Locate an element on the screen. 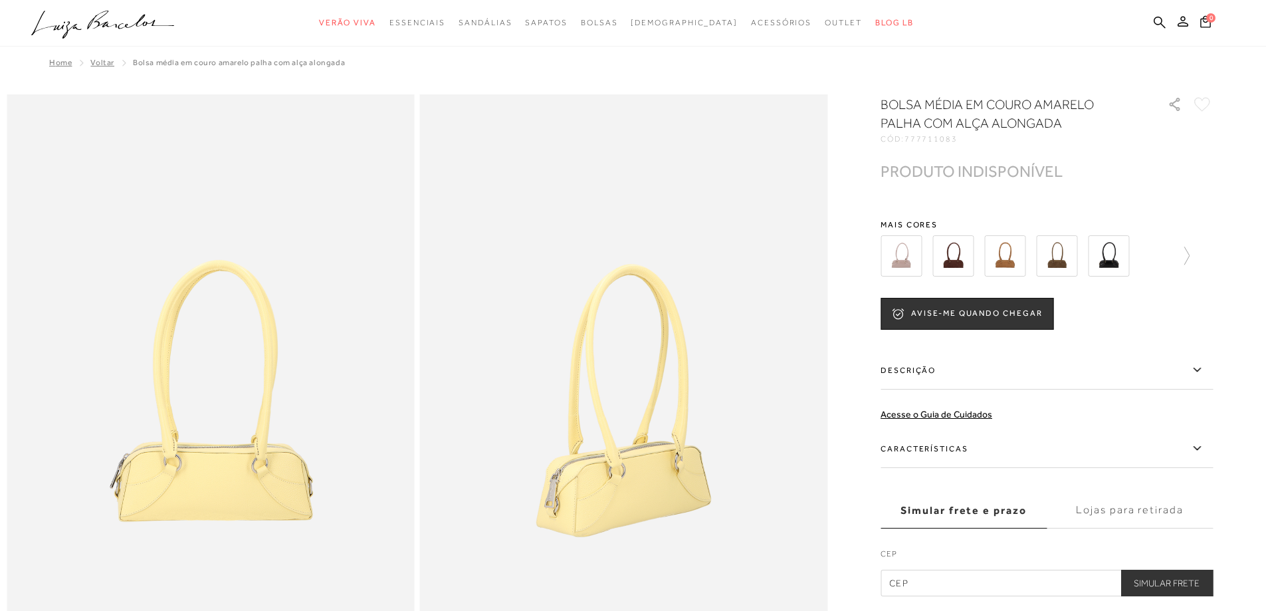 This screenshot has width=1266, height=611. label: Descrição is located at coordinates (1047, 370).